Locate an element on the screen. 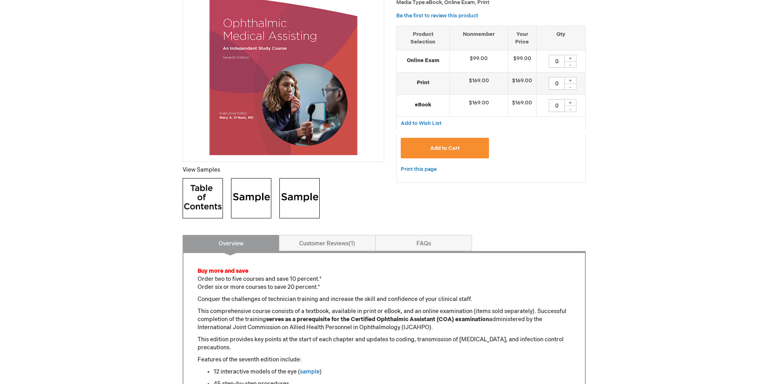 This screenshot has width=768, height=384. p: This edition provides key points at the start of each chapter and updates to coding, transmission... is located at coordinates (384, 344).